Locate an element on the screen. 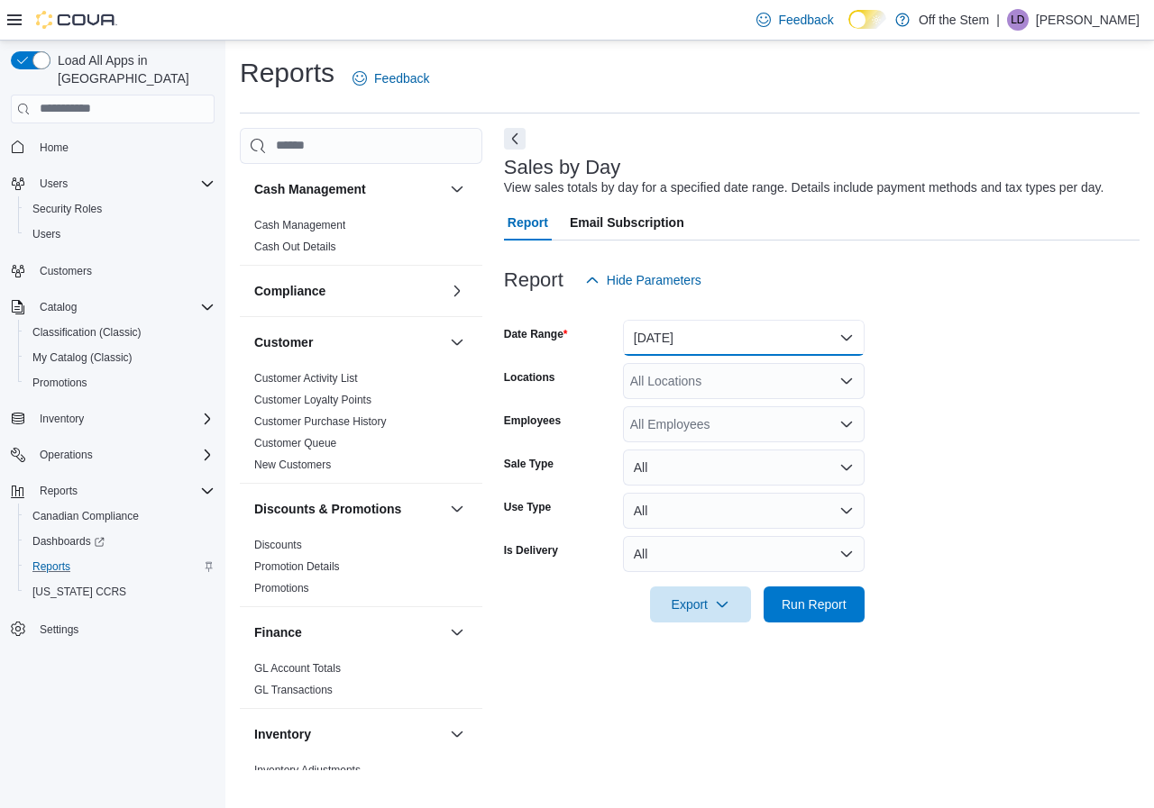 This screenshot has height=808, width=1154. span: Classification (Classic) is located at coordinates (87, 333).